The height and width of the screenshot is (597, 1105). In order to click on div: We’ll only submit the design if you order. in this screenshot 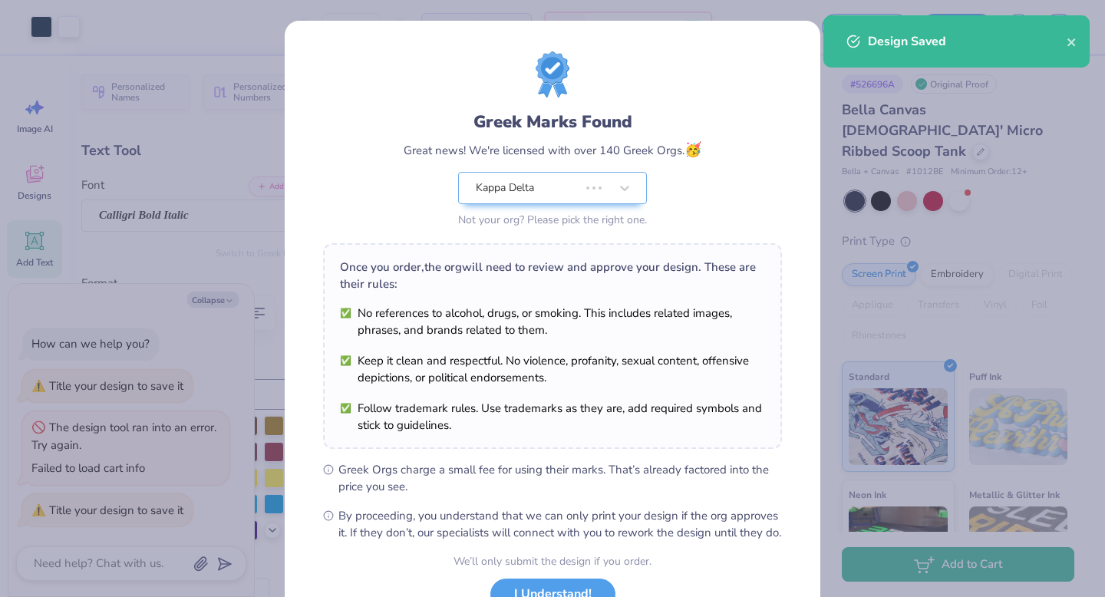, I will do `click(552, 561)`.